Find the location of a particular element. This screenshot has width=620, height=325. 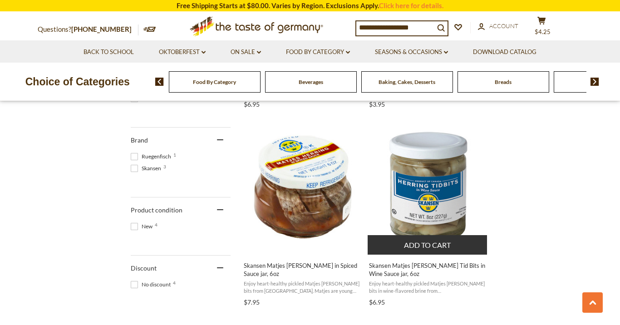

span: Brand is located at coordinates (139, 140).